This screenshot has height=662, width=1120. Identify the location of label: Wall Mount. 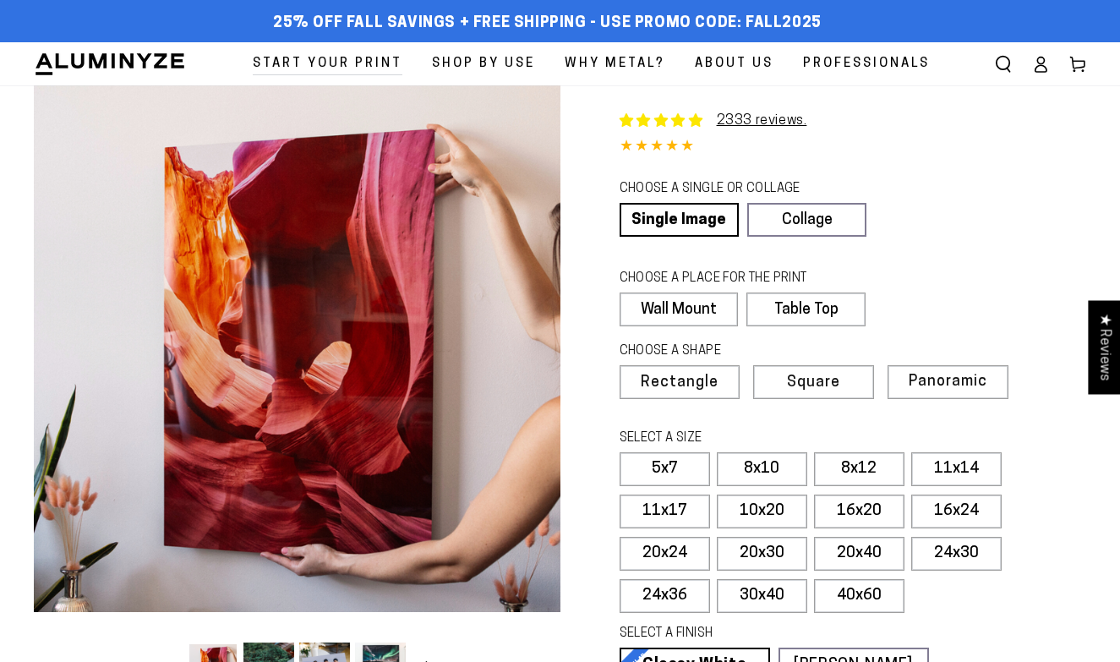
(679, 309).